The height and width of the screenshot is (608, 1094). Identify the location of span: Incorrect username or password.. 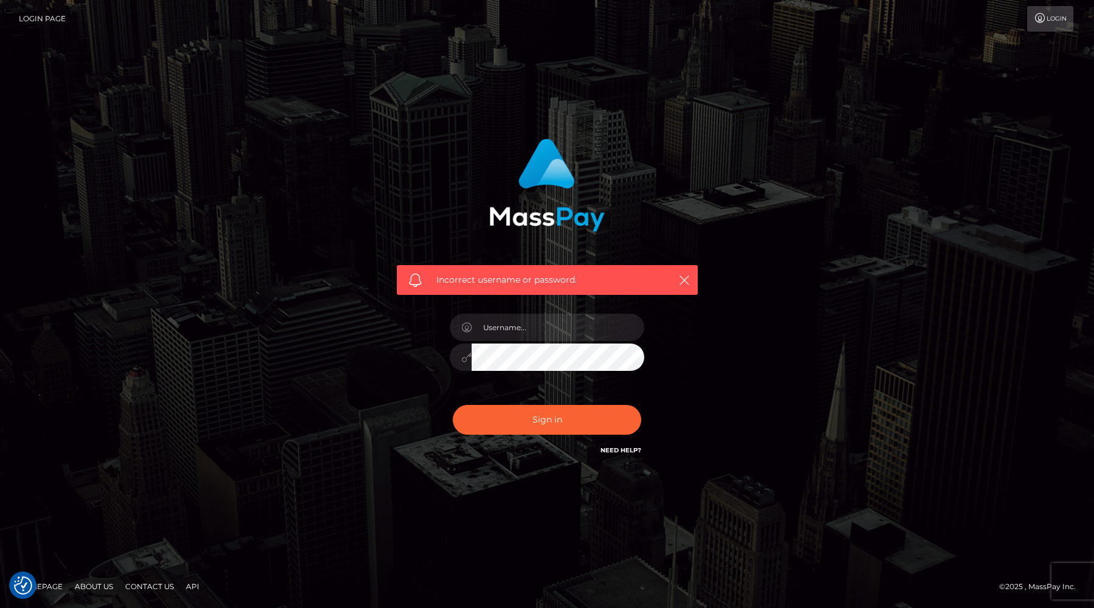
(547, 280).